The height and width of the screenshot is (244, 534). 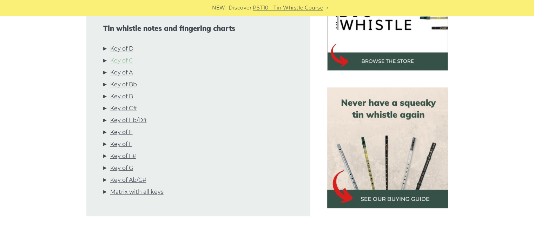 What do you see at coordinates (121, 96) in the screenshot?
I see `a: Key of B` at bounding box center [121, 96].